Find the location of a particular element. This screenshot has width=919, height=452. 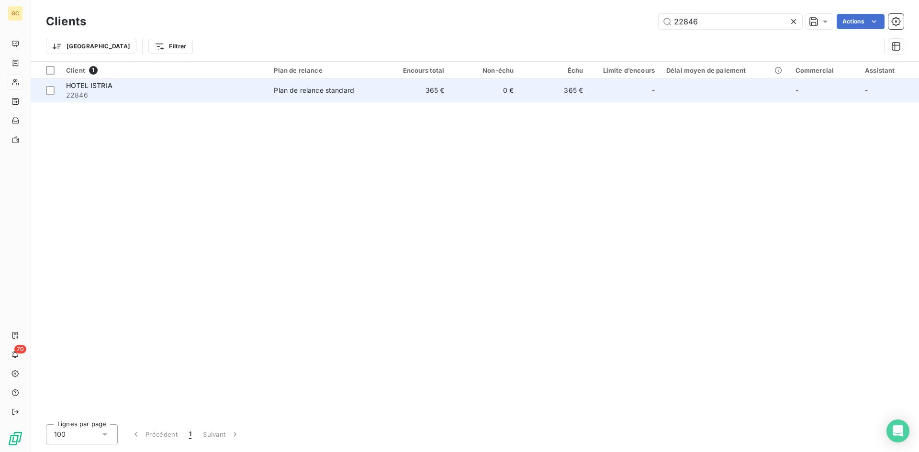

div: Commercial is located at coordinates (824, 70).